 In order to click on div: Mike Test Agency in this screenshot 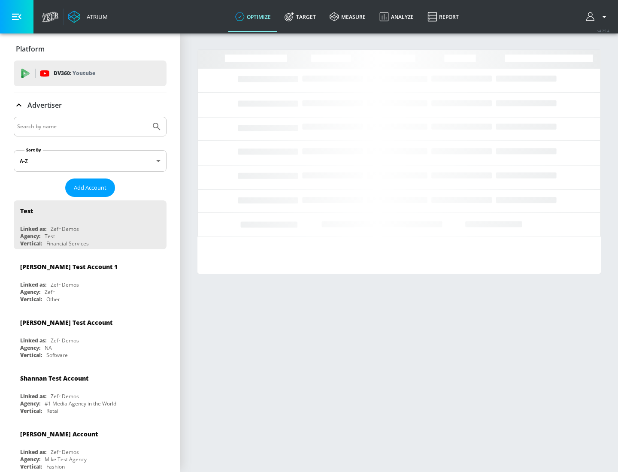, I will do `click(66, 459)`.